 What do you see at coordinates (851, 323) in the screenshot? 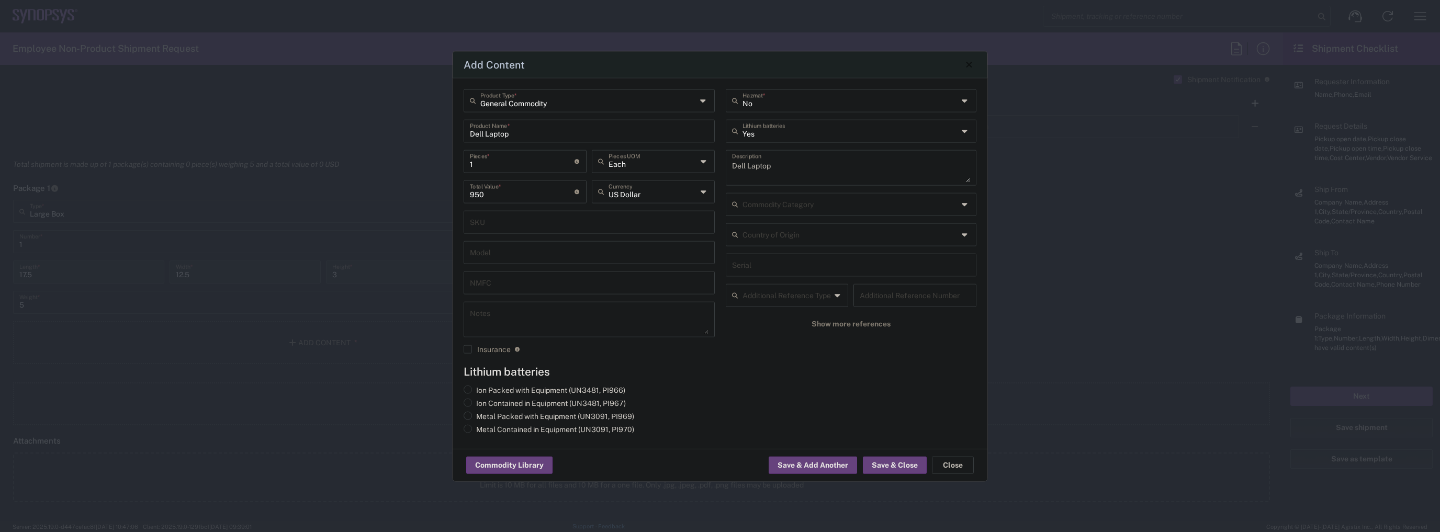
I see `span: Show more references` at bounding box center [851, 323].